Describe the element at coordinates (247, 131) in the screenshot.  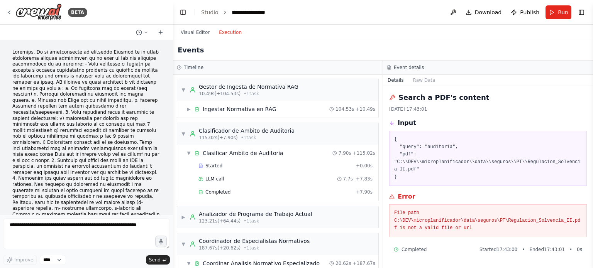
I see `div: Clasificador de Ambito de Auditoria` at that location.